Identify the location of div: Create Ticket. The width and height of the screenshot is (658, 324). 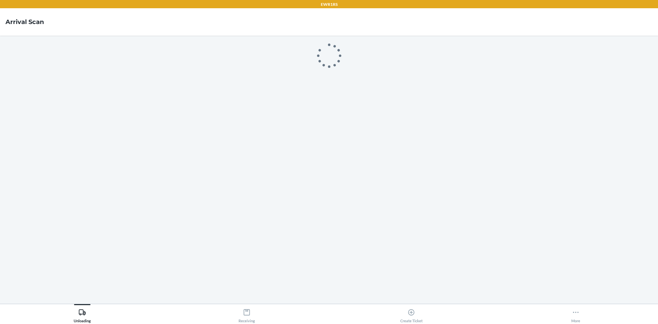
(411, 314).